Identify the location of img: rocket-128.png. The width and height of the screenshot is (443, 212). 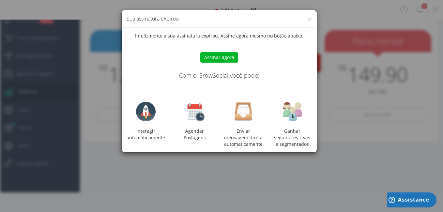
(146, 112).